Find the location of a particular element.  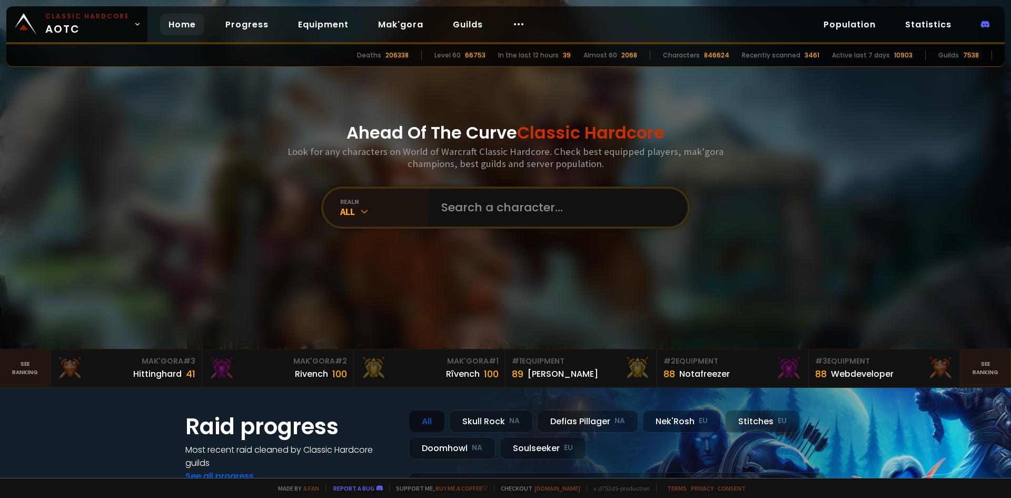

div: 206338 is located at coordinates (397, 55).